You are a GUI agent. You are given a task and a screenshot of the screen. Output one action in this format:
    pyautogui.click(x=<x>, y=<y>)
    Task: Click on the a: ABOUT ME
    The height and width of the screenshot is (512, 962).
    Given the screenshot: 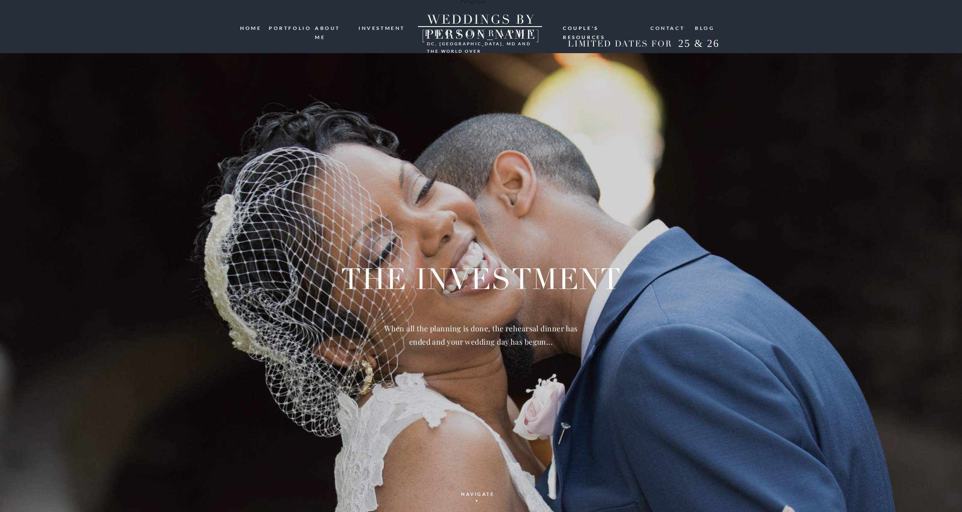 What is the action you would take?
    pyautogui.click(x=334, y=27)
    